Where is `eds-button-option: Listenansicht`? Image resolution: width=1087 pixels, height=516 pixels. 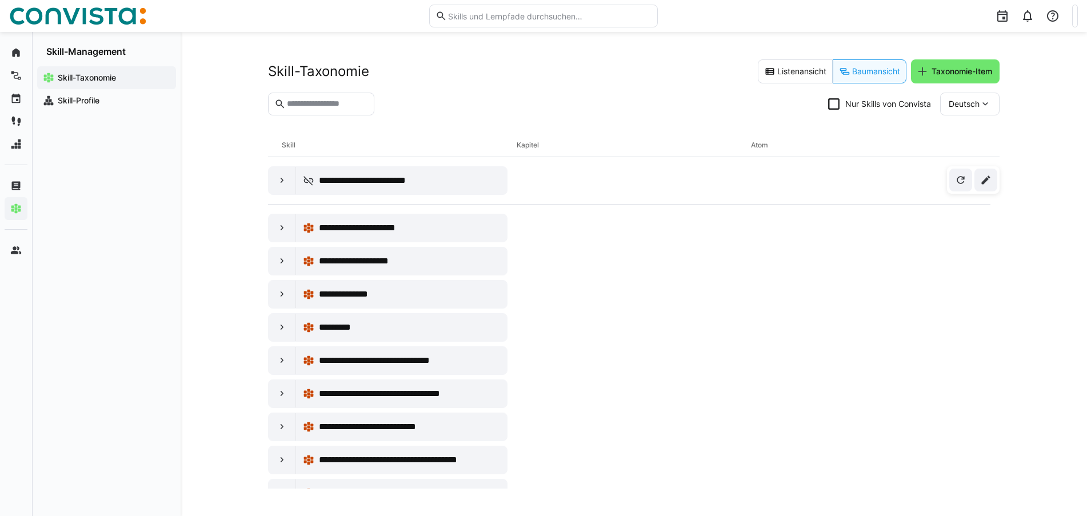 eds-button-option: Listenansicht is located at coordinates (795, 71).